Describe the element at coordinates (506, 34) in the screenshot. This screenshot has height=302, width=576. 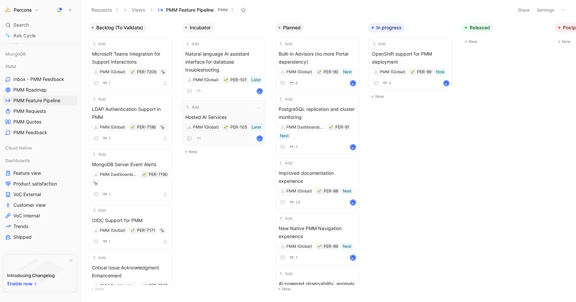
I see `div: ReleasedNew` at that location.